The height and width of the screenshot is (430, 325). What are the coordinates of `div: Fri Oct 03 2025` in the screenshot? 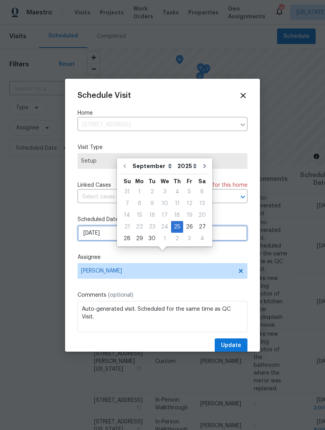 It's located at (189, 238).